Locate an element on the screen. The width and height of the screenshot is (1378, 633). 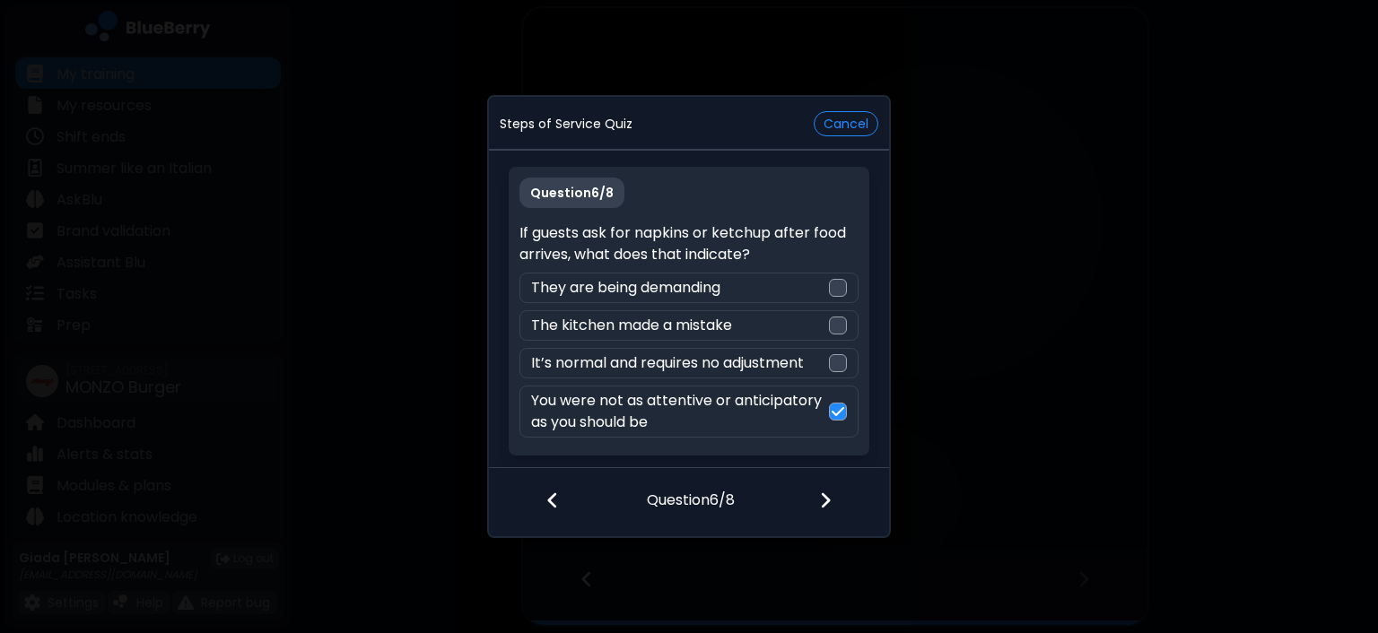
button: Cancel is located at coordinates (846, 124).